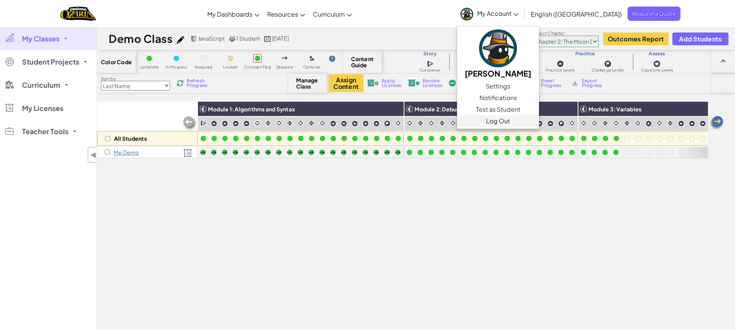 The width and height of the screenshot is (735, 336). I want to click on img: IconReload.svg, so click(180, 83).